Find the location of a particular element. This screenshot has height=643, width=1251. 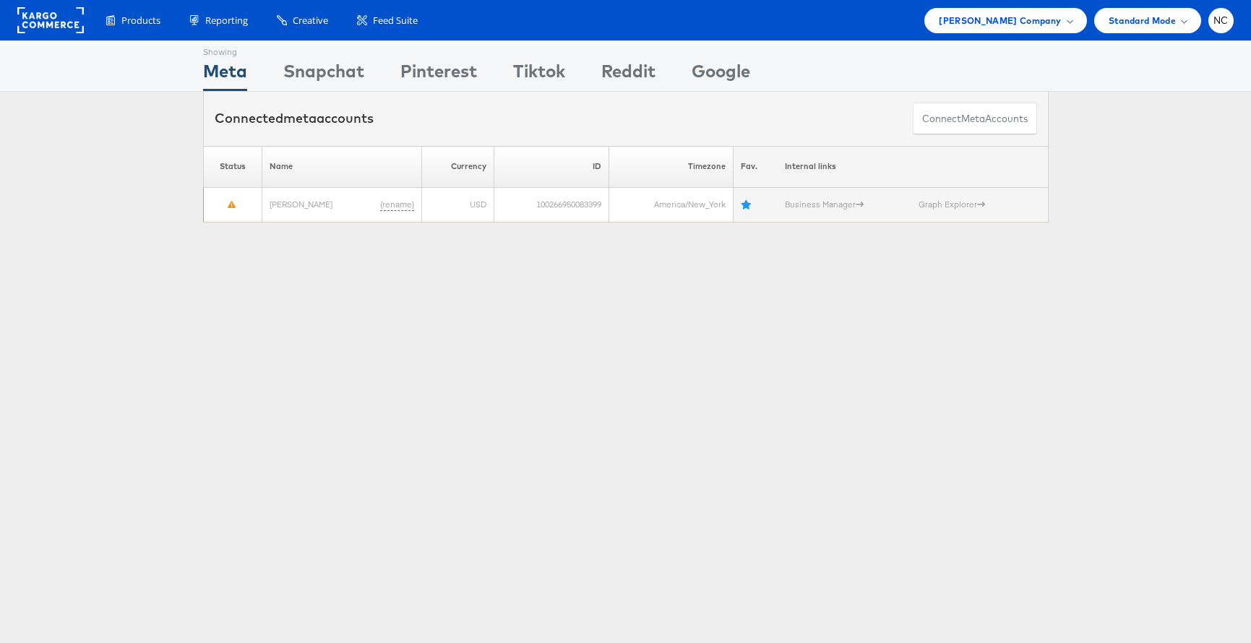

button: ConnectmetaAccounts is located at coordinates (975, 118).